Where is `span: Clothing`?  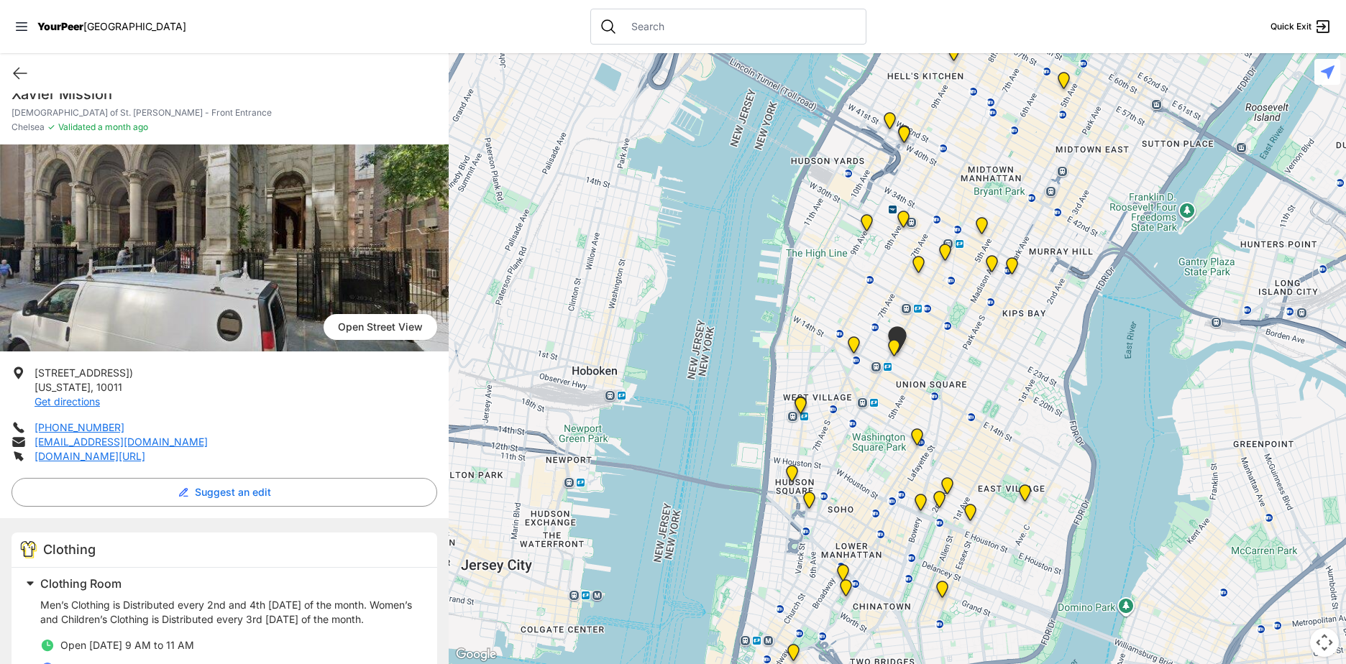
span: Clothing is located at coordinates (69, 549).